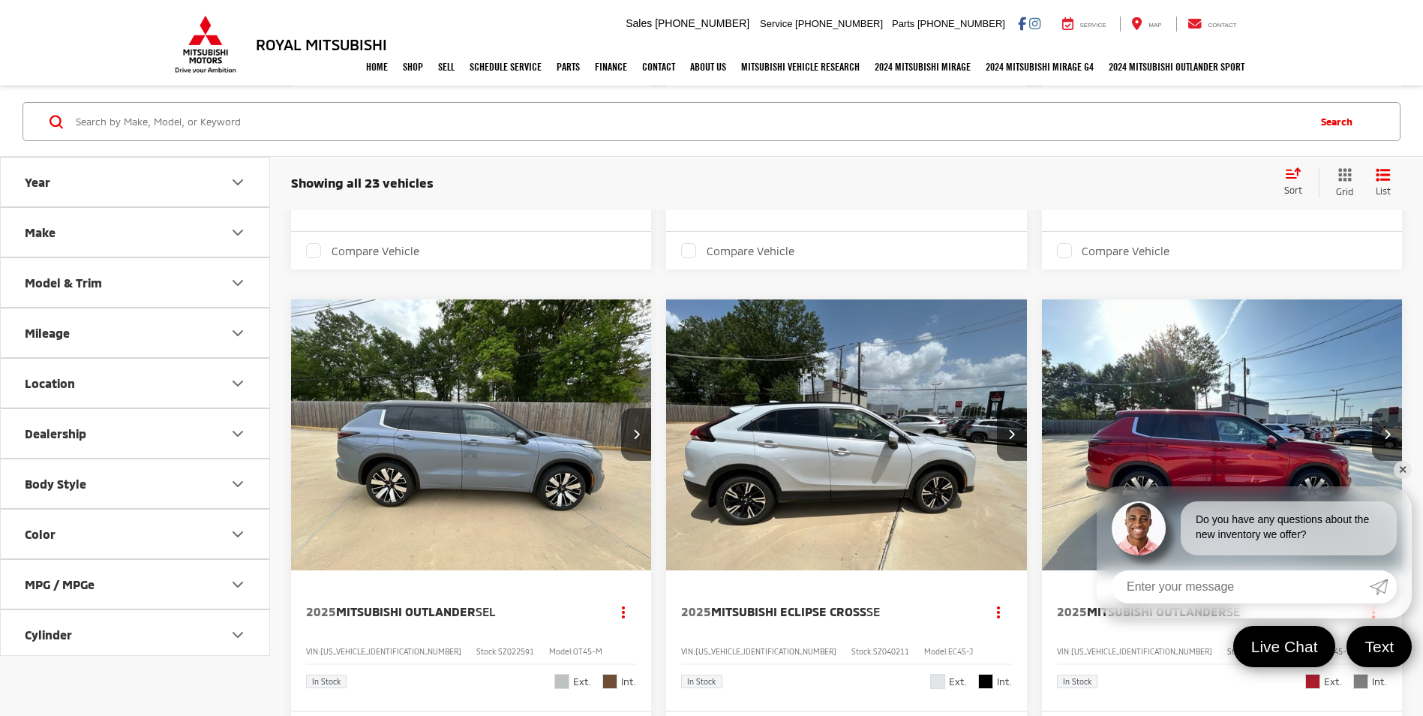 Image resolution: width=1423 pixels, height=716 pixels. What do you see at coordinates (846, 435) in the screenshot?
I see `img: 2025 Mitsubishi Eclipse Cross SE` at bounding box center [846, 435].